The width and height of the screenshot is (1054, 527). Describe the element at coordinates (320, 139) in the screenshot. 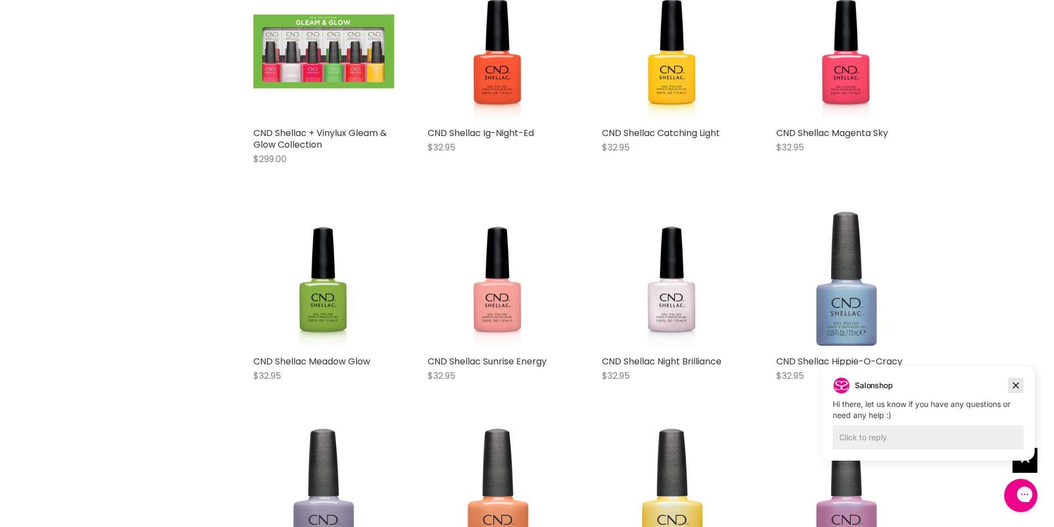

I see `a: CND Shellac + Vinylux Gleam & Glow Collection` at that location.